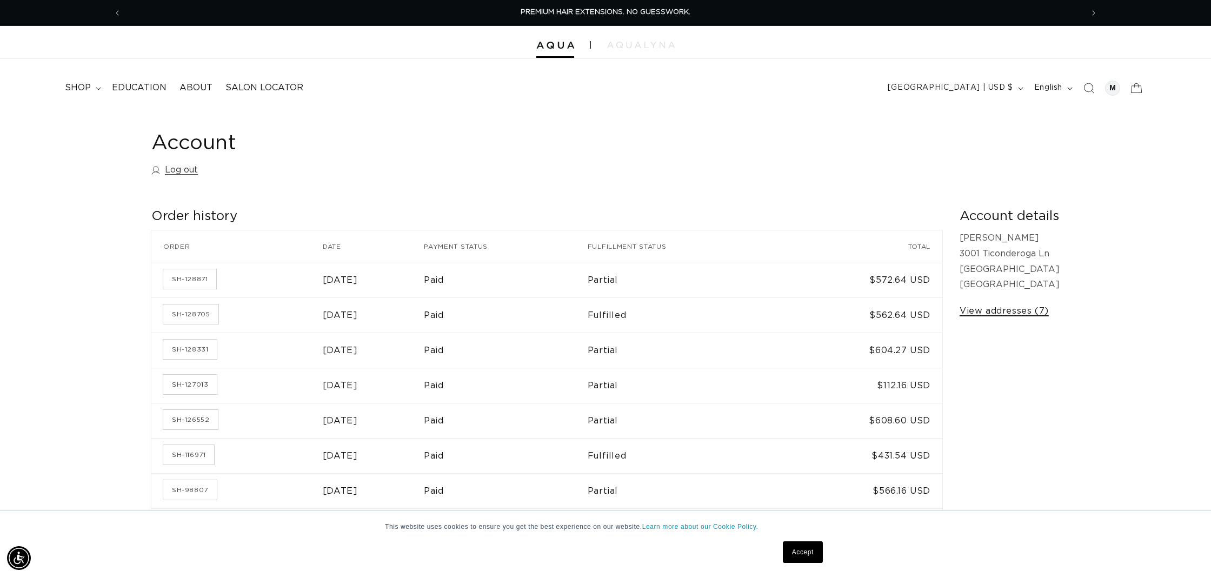 The image size is (1211, 577). What do you see at coordinates (863, 246) in the screenshot?
I see `th: Total` at bounding box center [863, 246].